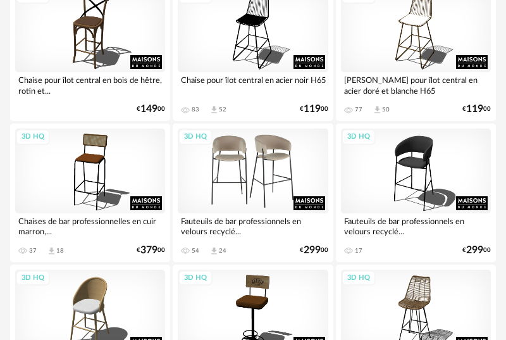  What do you see at coordinates (223, 251) in the screenshot?
I see `div: 24` at bounding box center [223, 251].